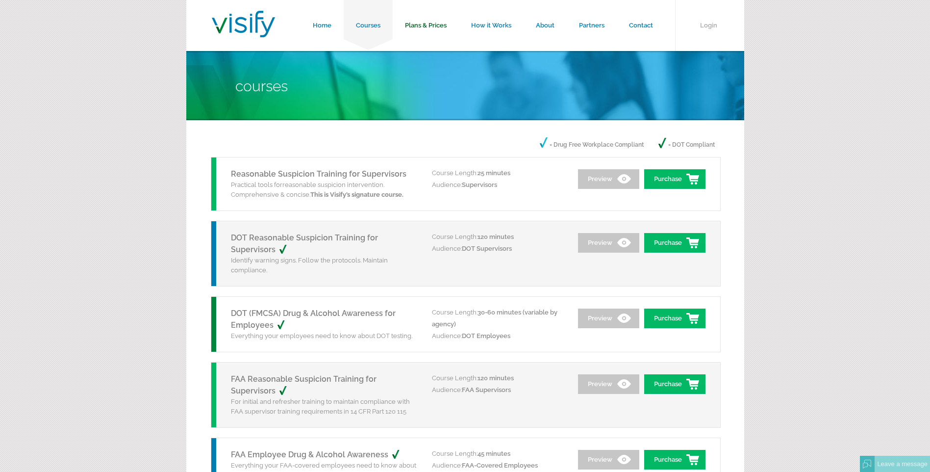 This screenshot has height=472, width=930. What do you see at coordinates (319, 174) in the screenshot?
I see `a: Reasonable Suspicion Training for Supervisors` at bounding box center [319, 174].